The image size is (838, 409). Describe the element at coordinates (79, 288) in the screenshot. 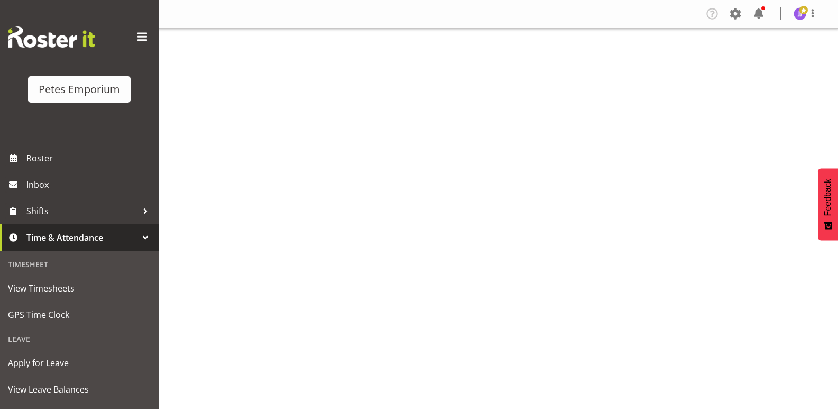

I see `a: View Timesheets` at that location.